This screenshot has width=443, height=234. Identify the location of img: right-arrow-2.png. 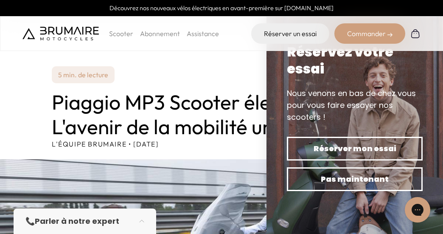
(390, 35).